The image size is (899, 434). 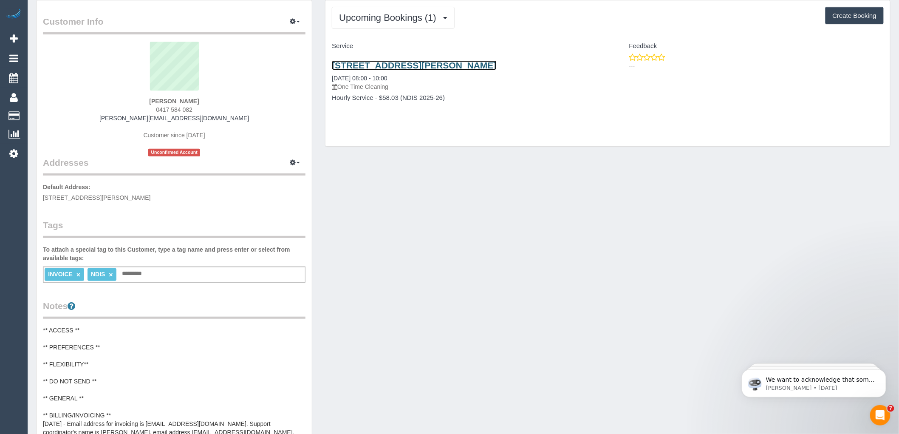 What do you see at coordinates (174, 25) in the screenshot?
I see `legend: Customer Info` at bounding box center [174, 25].